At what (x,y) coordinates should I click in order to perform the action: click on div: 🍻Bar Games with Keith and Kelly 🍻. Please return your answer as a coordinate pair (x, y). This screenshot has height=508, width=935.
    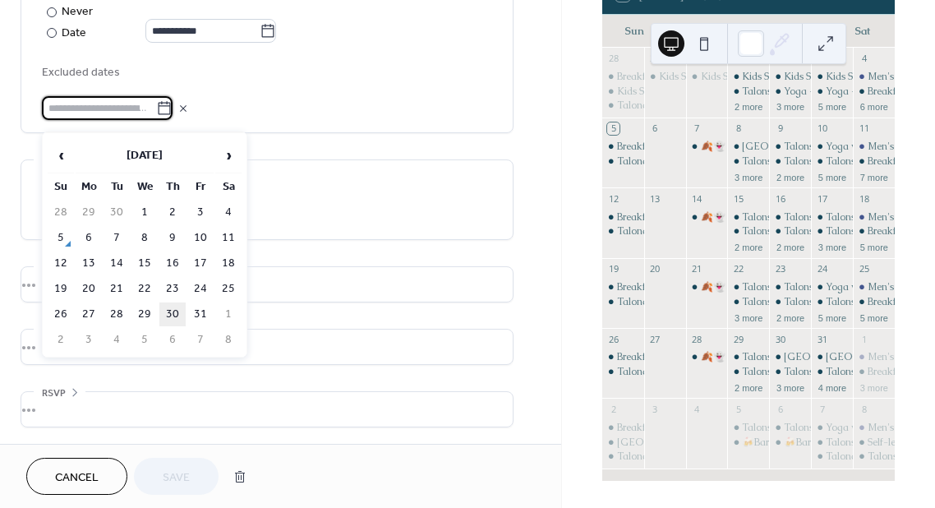
    Looking at the image, I should click on (748, 442).